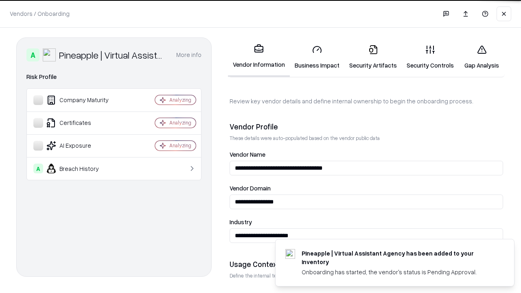  What do you see at coordinates (82, 168) in the screenshot?
I see `div: Breach History` at bounding box center [82, 168].